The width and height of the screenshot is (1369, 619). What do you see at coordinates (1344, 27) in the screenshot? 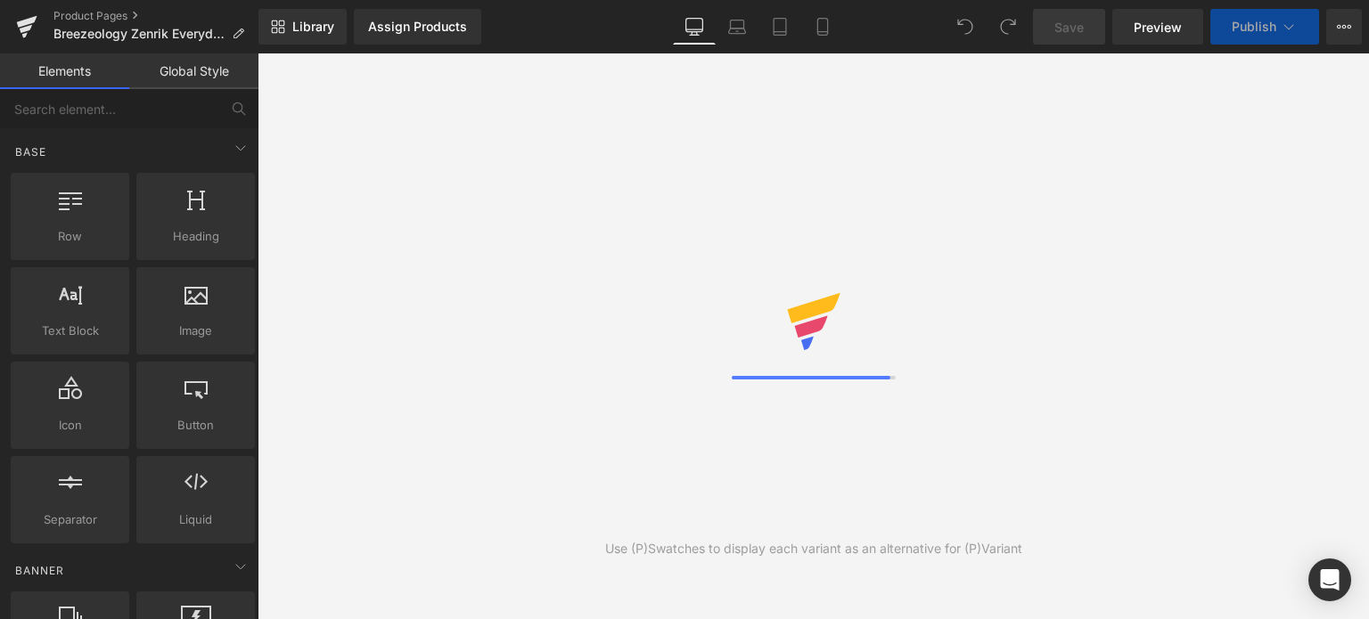
I see `button: More` at bounding box center [1344, 27].